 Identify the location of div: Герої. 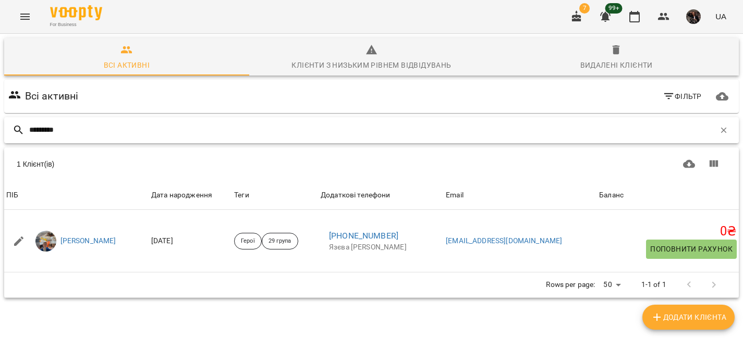
(248, 241).